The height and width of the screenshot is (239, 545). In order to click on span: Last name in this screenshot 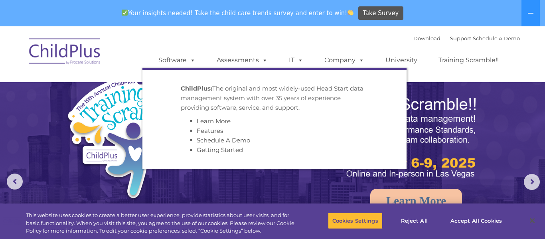, I will do `click(123, 55)`.